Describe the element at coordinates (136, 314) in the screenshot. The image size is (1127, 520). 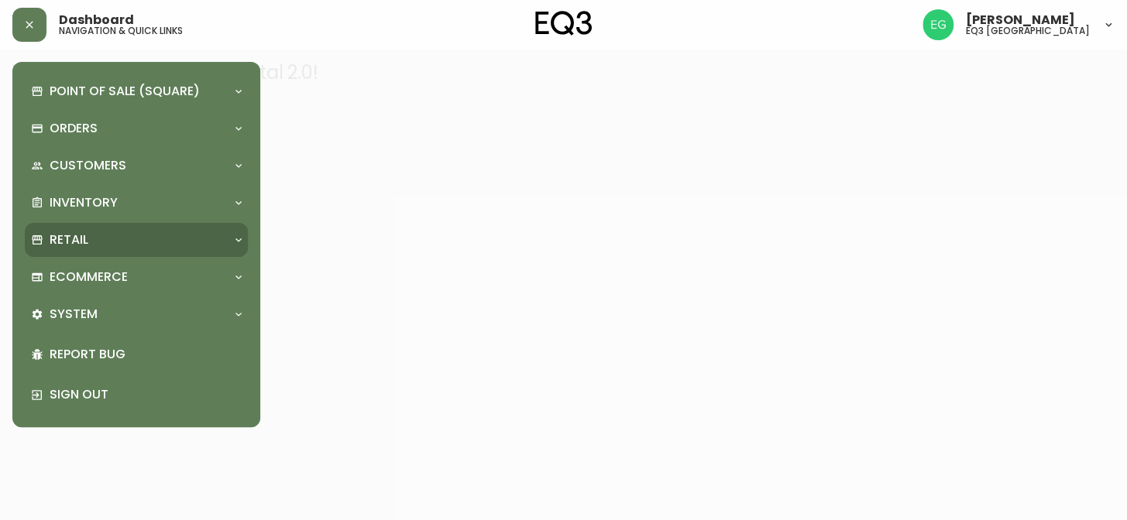
I see `div: System` at that location.